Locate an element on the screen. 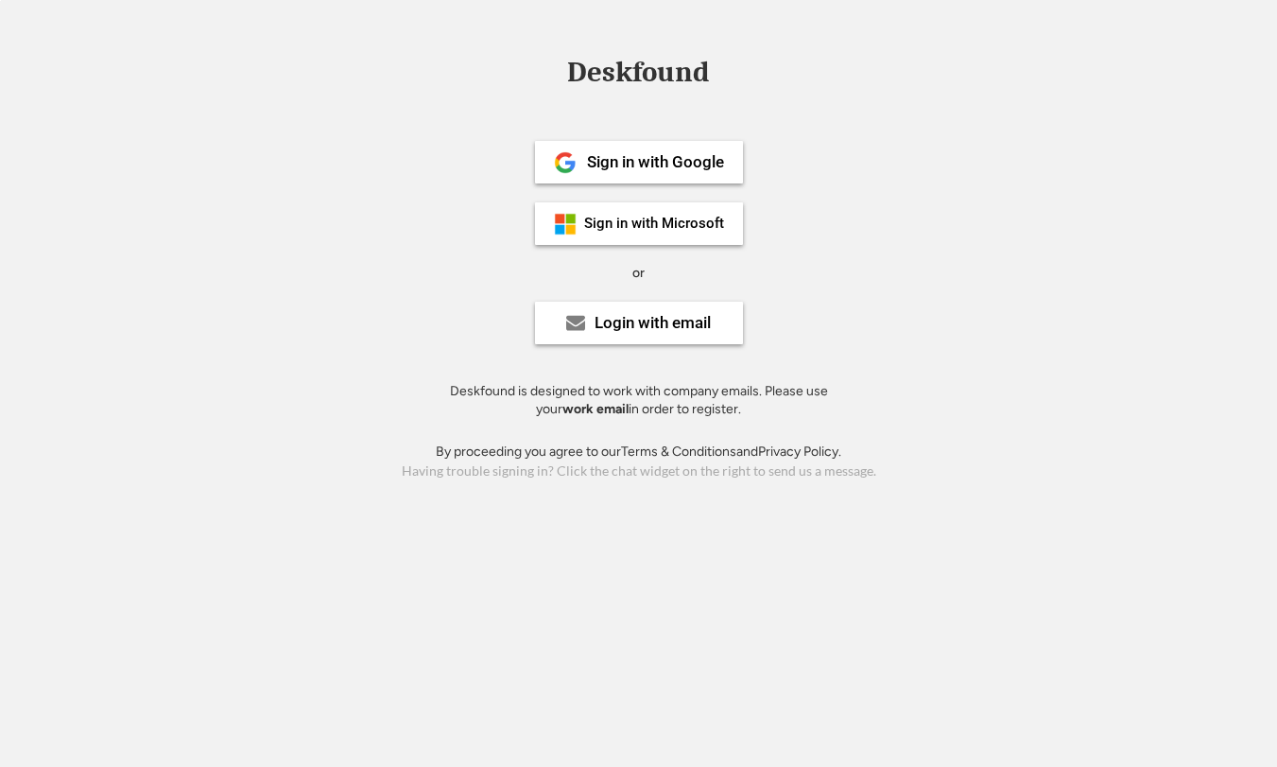 This screenshot has width=1277, height=767. div: Sign in with Google is located at coordinates (655, 162).